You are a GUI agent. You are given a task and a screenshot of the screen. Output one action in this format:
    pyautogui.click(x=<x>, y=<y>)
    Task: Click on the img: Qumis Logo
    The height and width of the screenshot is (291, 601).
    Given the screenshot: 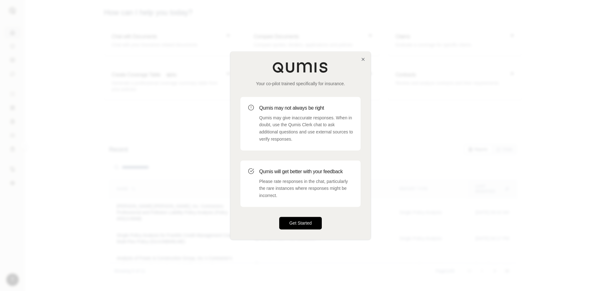 What is the action you would take?
    pyautogui.click(x=300, y=67)
    